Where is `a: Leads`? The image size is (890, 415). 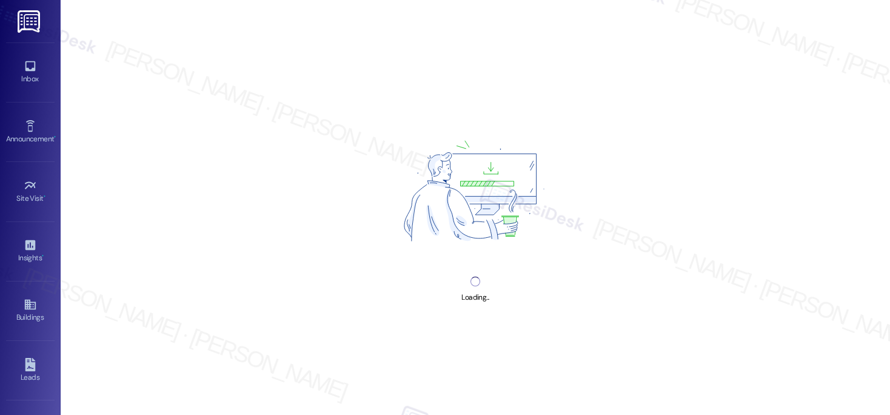 a: Leads is located at coordinates (30, 371).